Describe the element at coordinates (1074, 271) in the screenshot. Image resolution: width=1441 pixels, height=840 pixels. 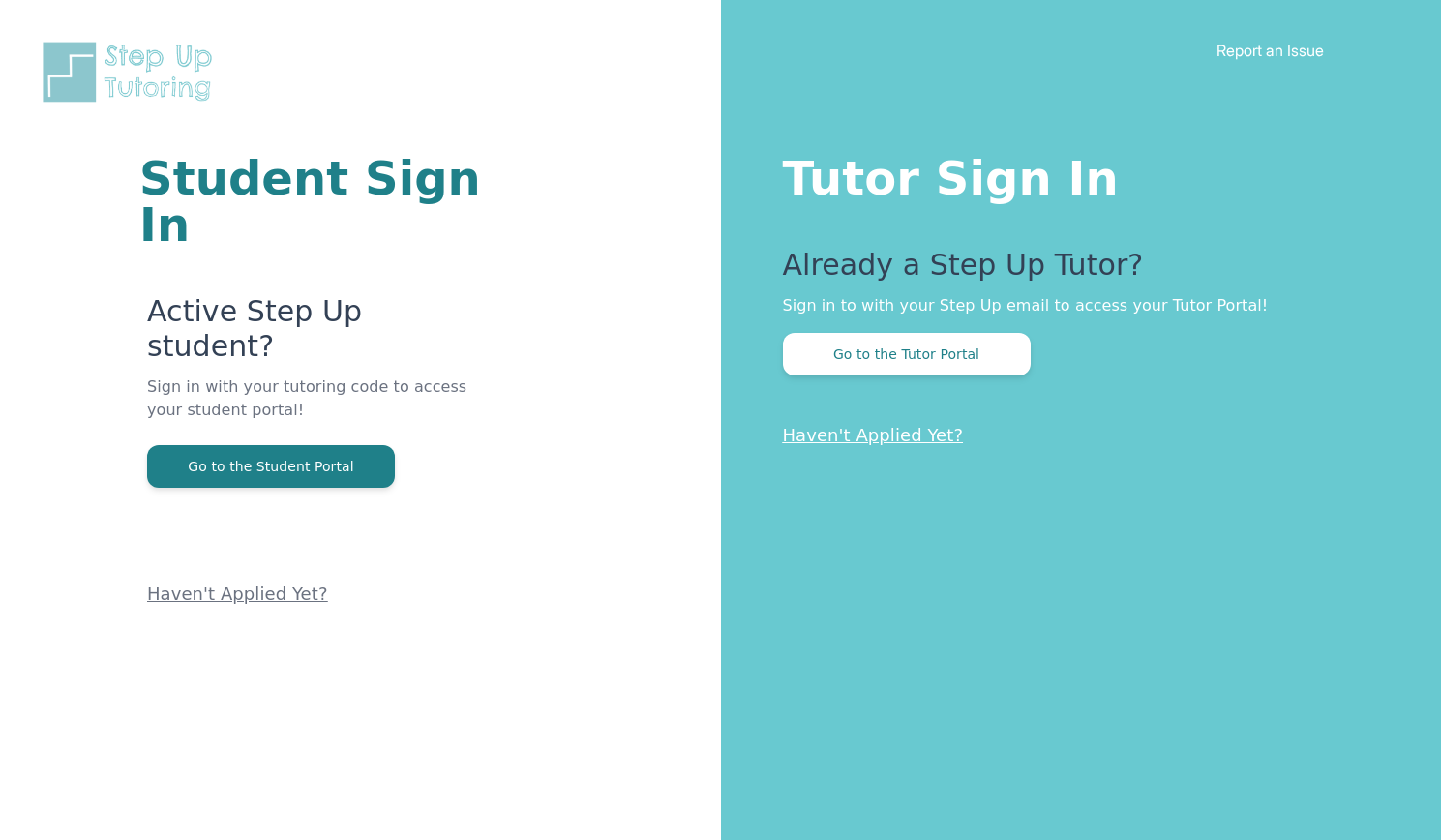
I see `p: Already a Step Up Tutor?` at that location.